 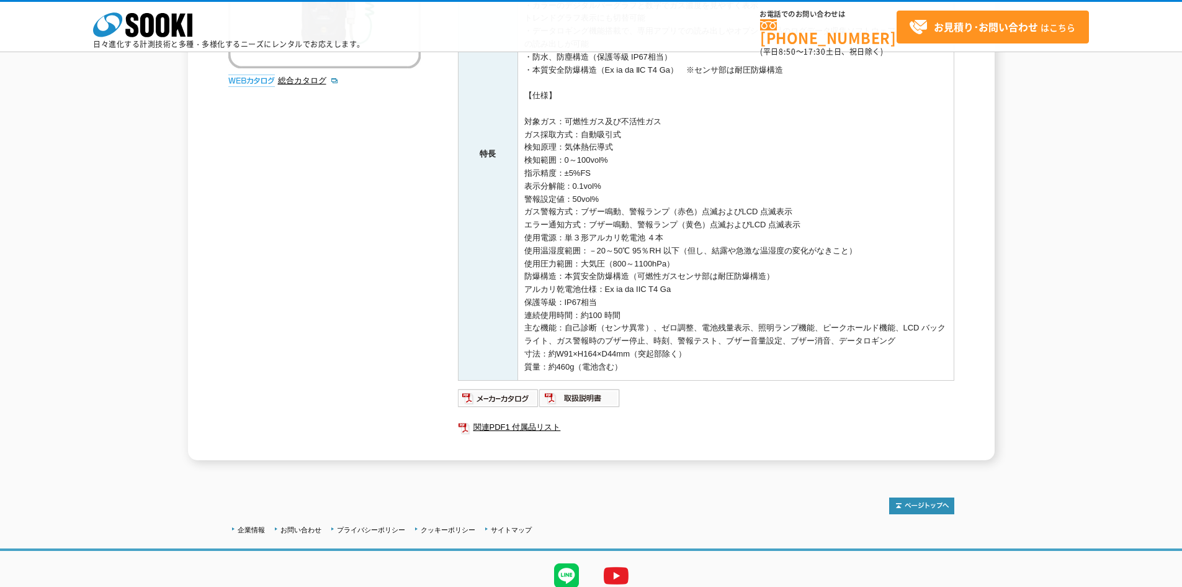 What do you see at coordinates (992, 27) in the screenshot?
I see `span: はこちら` at bounding box center [992, 27].